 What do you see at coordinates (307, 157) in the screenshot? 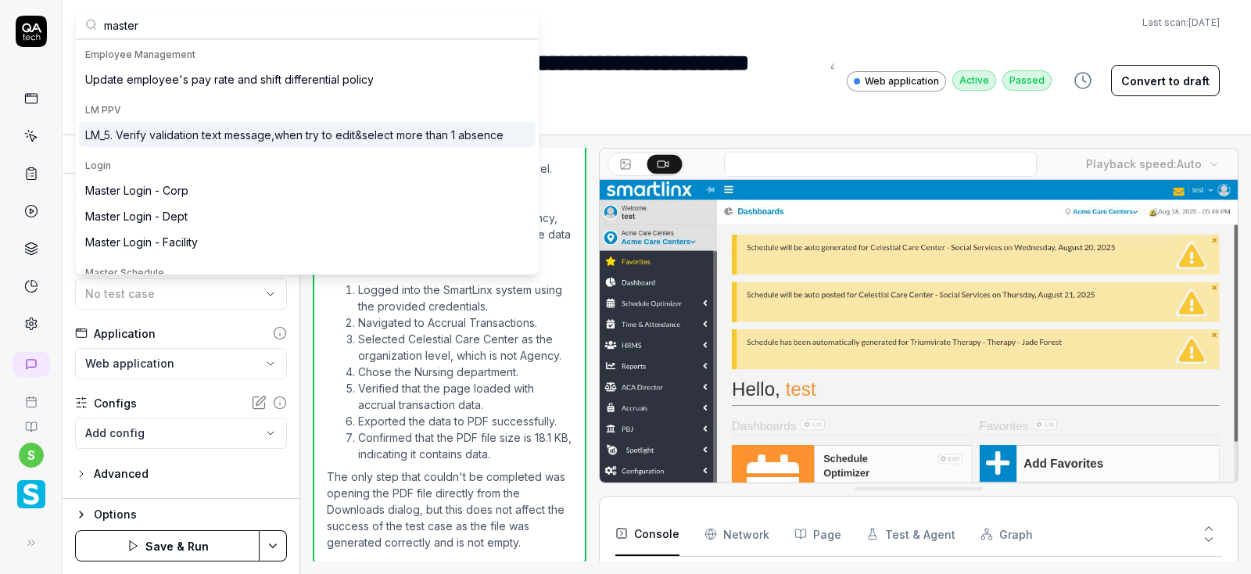
I see `div: Suggestions` at bounding box center [307, 157].